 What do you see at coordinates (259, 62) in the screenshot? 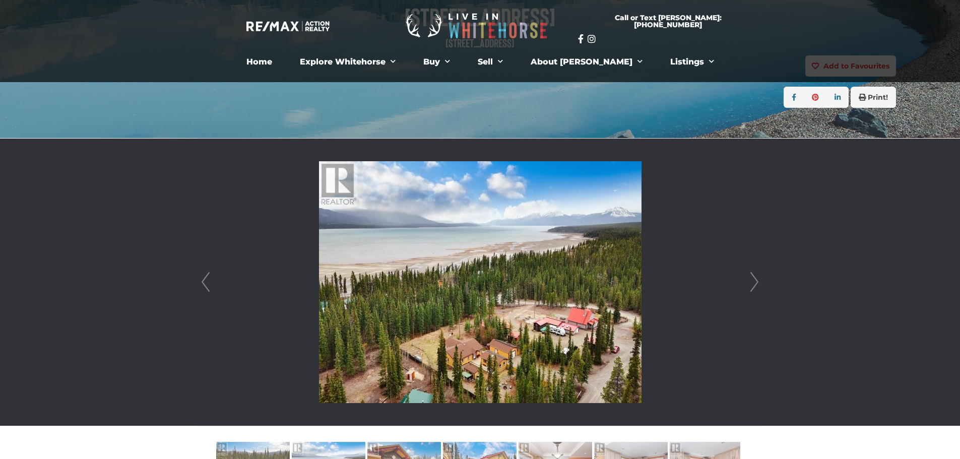
I see `a: Home` at bounding box center [259, 62].